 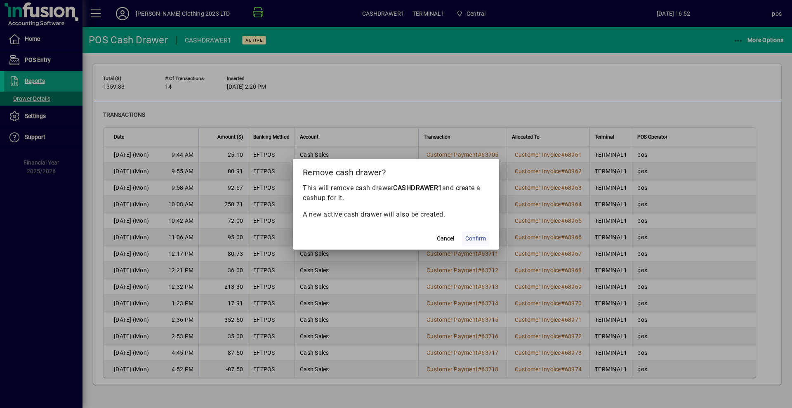 What do you see at coordinates (475, 238) in the screenshot?
I see `span: Confirm` at bounding box center [475, 238].